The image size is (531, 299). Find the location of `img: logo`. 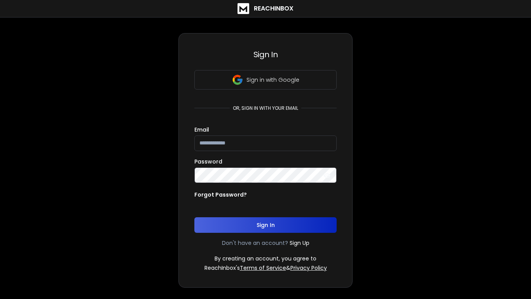

img: logo is located at coordinates (243, 9).